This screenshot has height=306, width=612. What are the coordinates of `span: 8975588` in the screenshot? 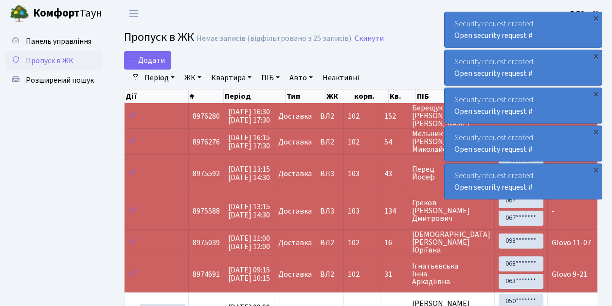 It's located at (206, 211).